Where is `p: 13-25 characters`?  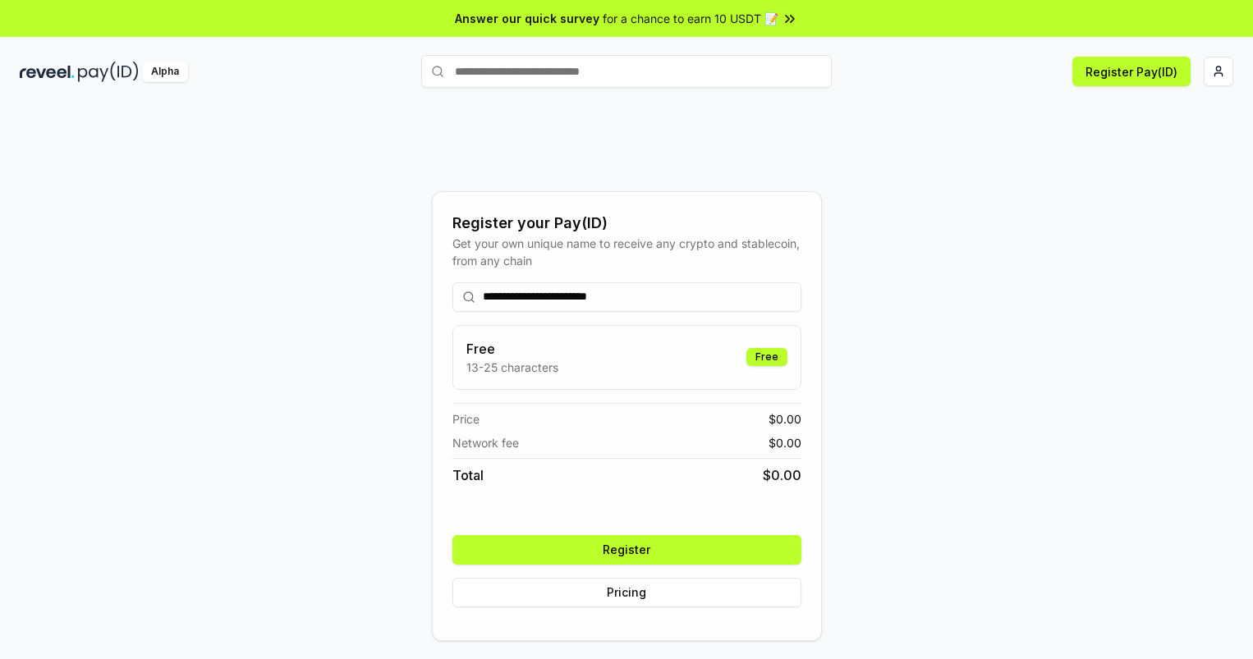
p: 13-25 characters is located at coordinates (512, 367).